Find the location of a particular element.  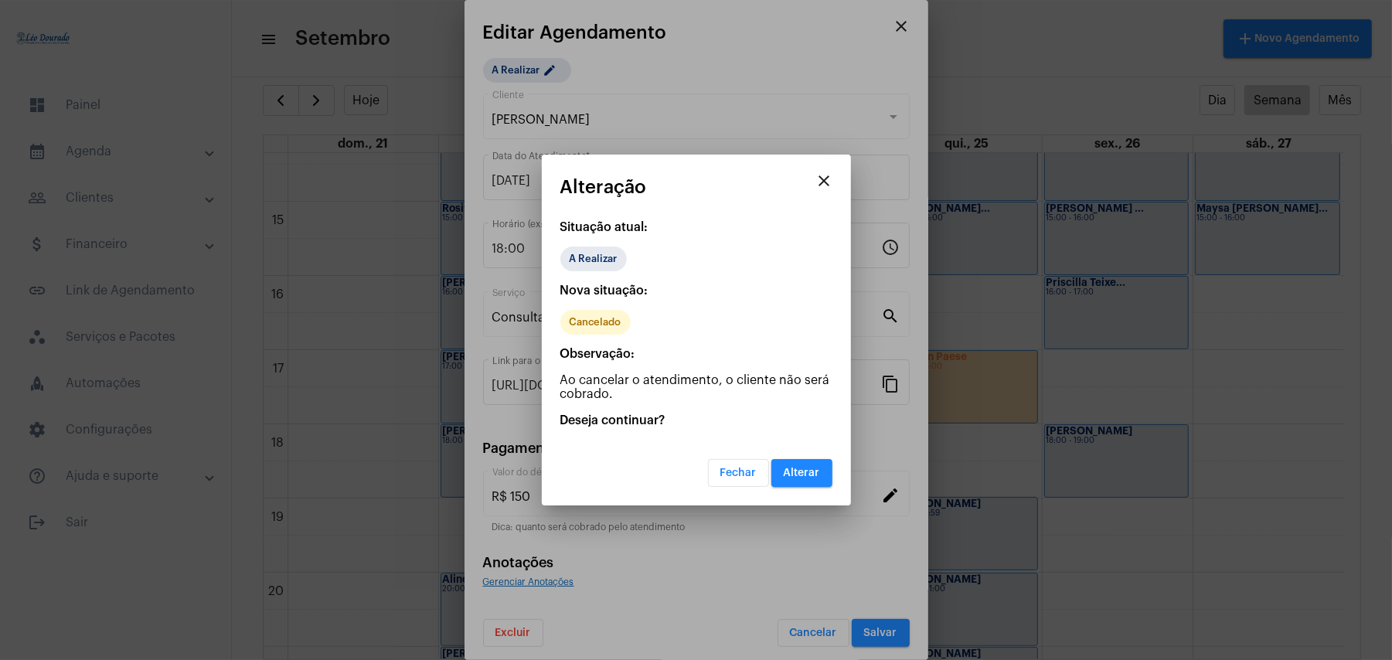

span: Alterar is located at coordinates (801, 473).